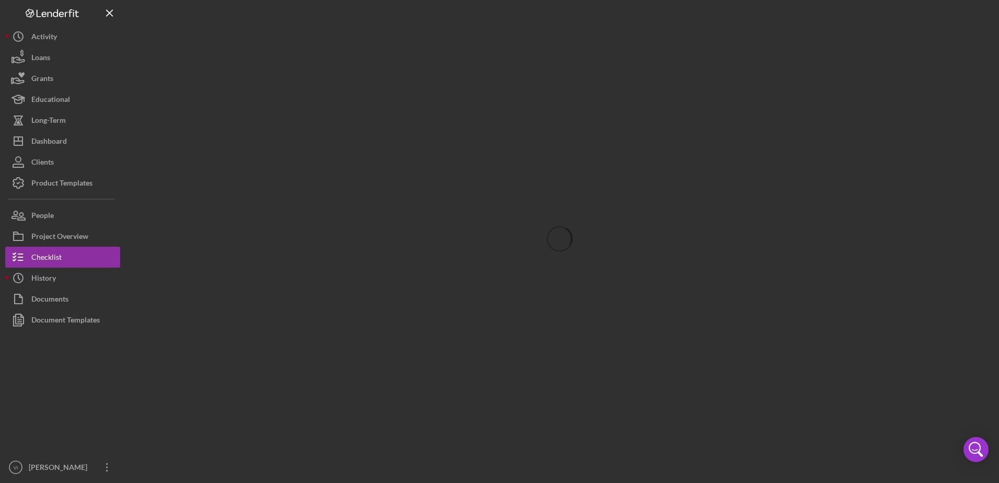  Describe the element at coordinates (42, 79) in the screenshot. I see `div: Grants` at that location.